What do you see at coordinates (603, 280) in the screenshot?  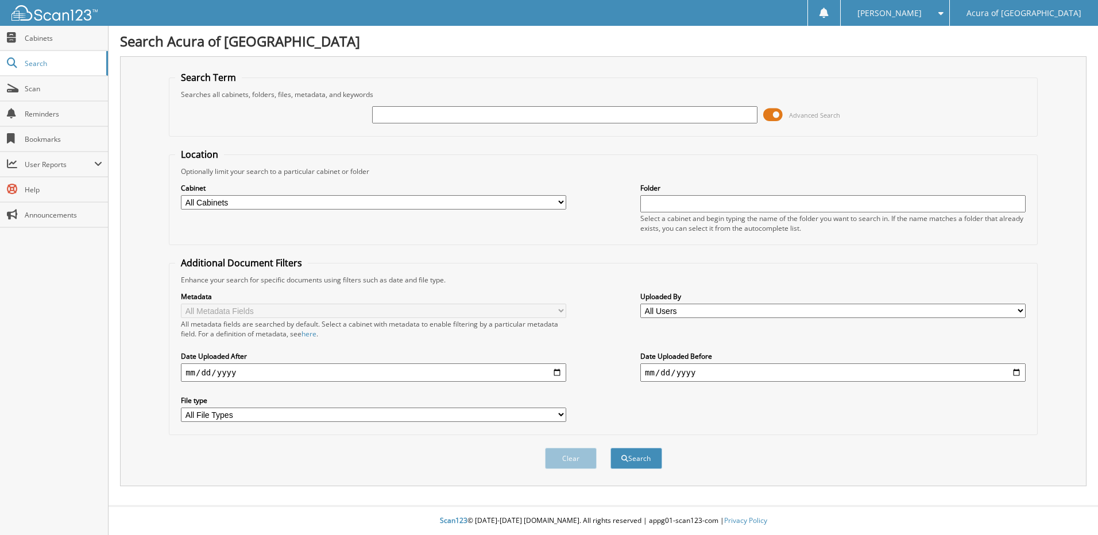 I see `div: Enhance your search for specific documents using filters such as date and file type.` at bounding box center [603, 280].